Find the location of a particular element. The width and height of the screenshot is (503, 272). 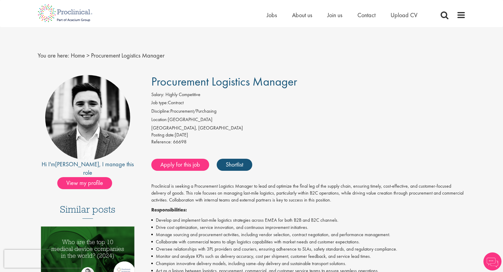

a: About us is located at coordinates (302, 15).